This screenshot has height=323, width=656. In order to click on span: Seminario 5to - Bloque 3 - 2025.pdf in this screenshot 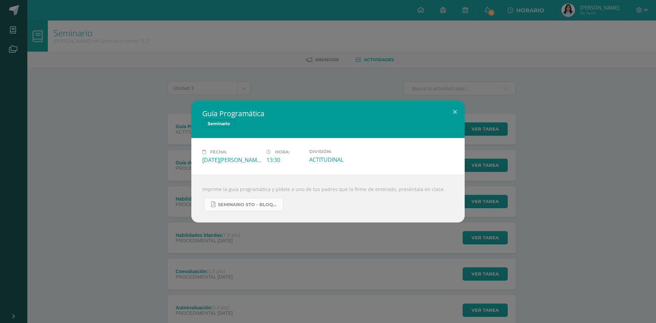, I will do `click(249, 205)`.